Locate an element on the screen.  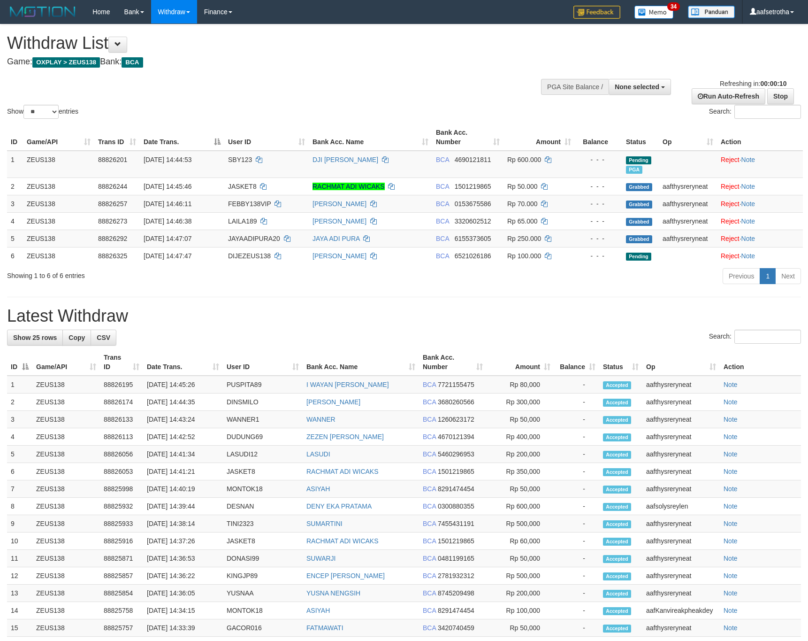
span: JASKET8 is located at coordinates (242, 186).